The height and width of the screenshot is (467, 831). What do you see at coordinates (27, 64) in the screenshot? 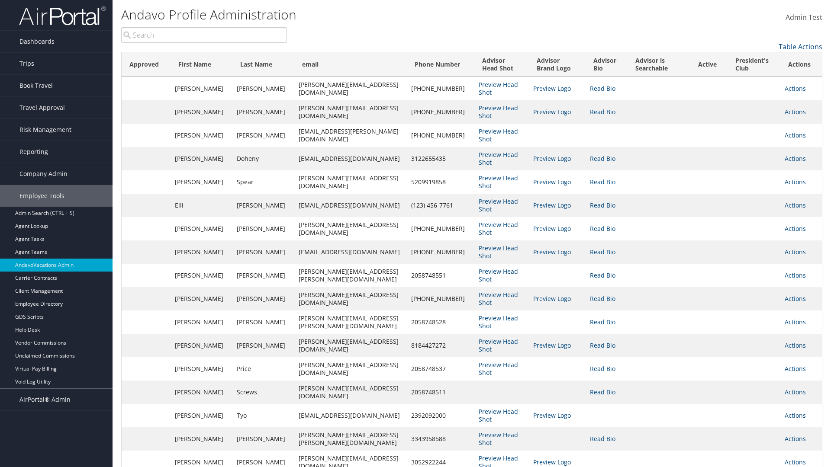
I see `span: Trips` at bounding box center [27, 64].